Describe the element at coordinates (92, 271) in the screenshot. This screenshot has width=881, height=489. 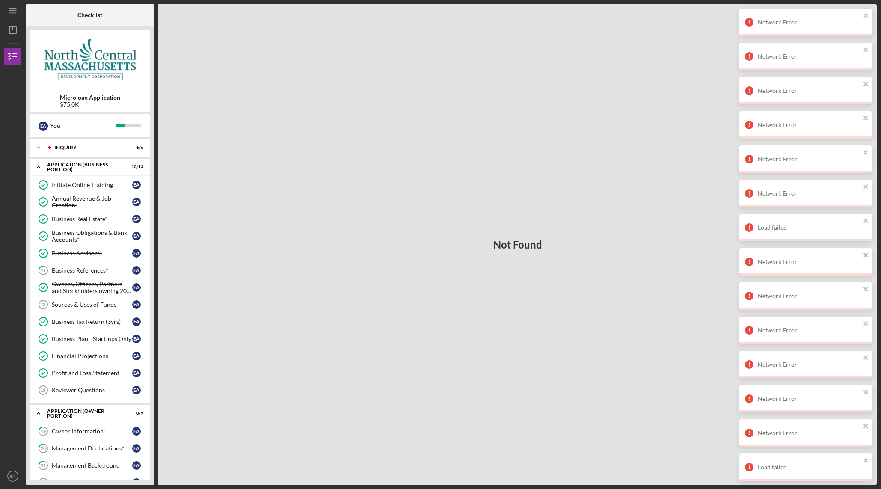
I see `div: Business References*` at that location.